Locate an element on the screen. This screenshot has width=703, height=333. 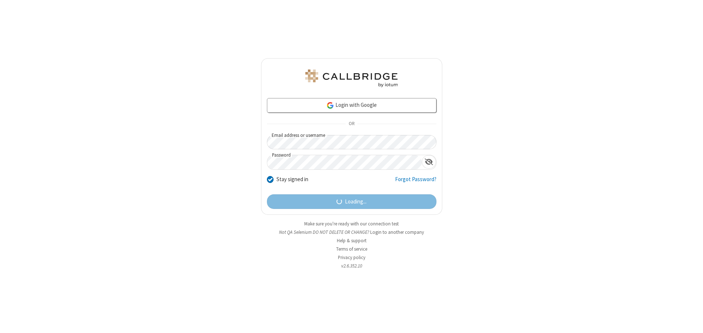
label: Stay signed in is located at coordinates (292, 179).